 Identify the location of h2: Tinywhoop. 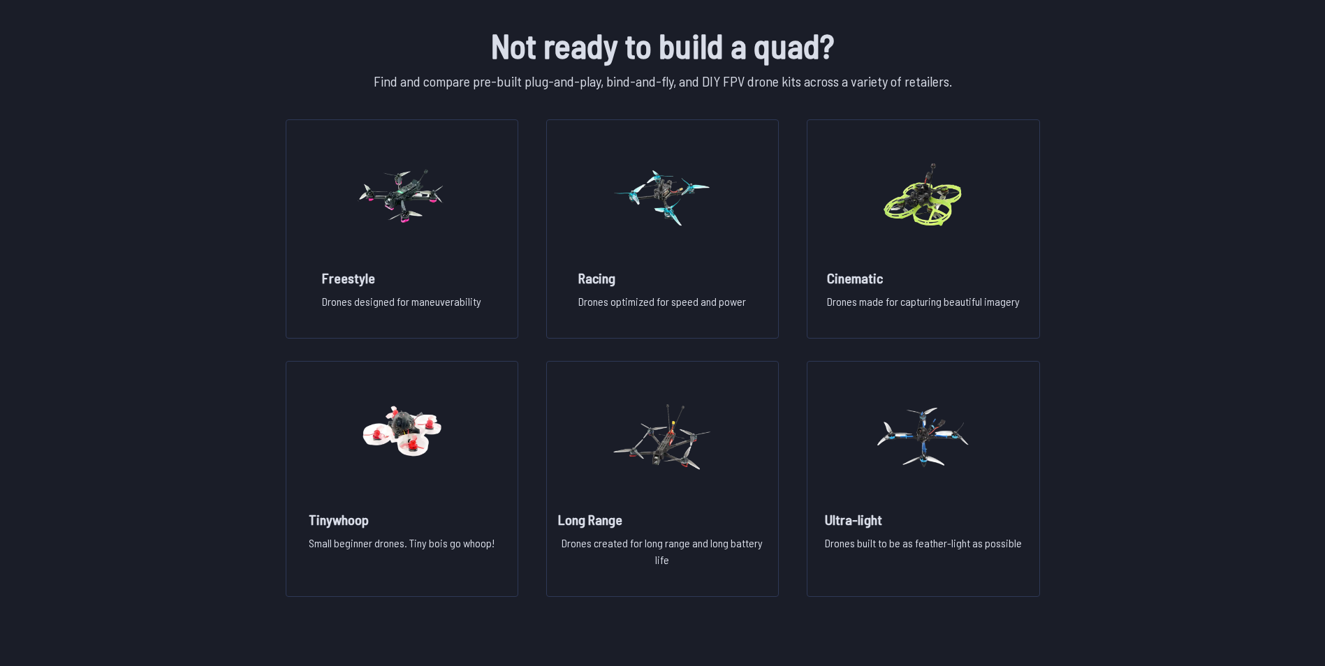
(402, 520).